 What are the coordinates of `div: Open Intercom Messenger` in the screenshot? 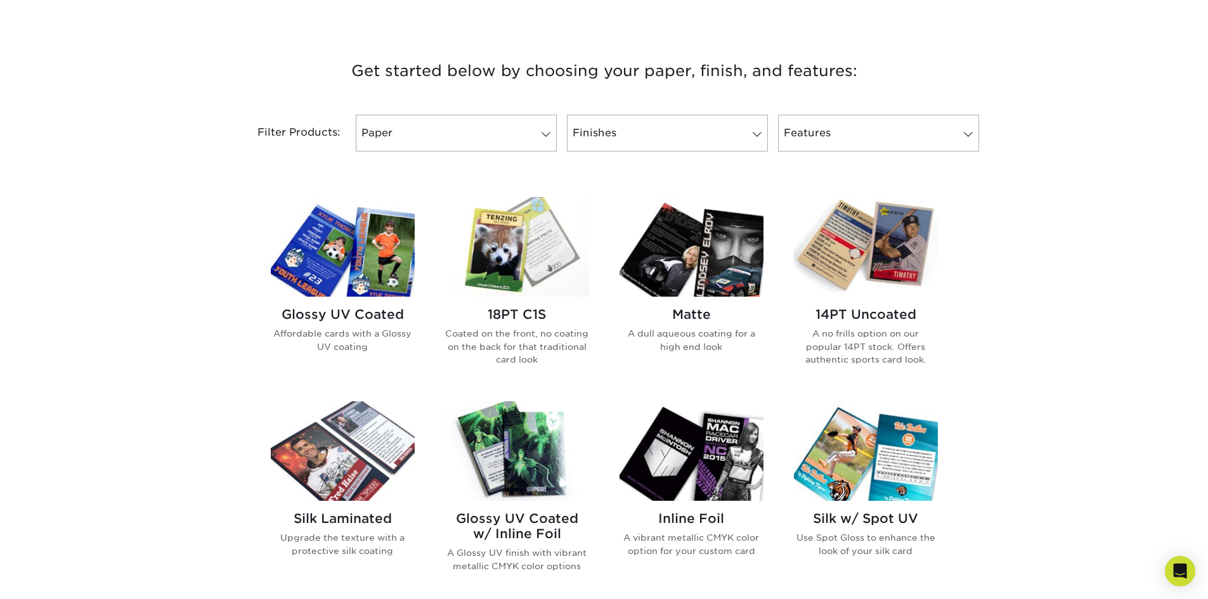 It's located at (1180, 572).